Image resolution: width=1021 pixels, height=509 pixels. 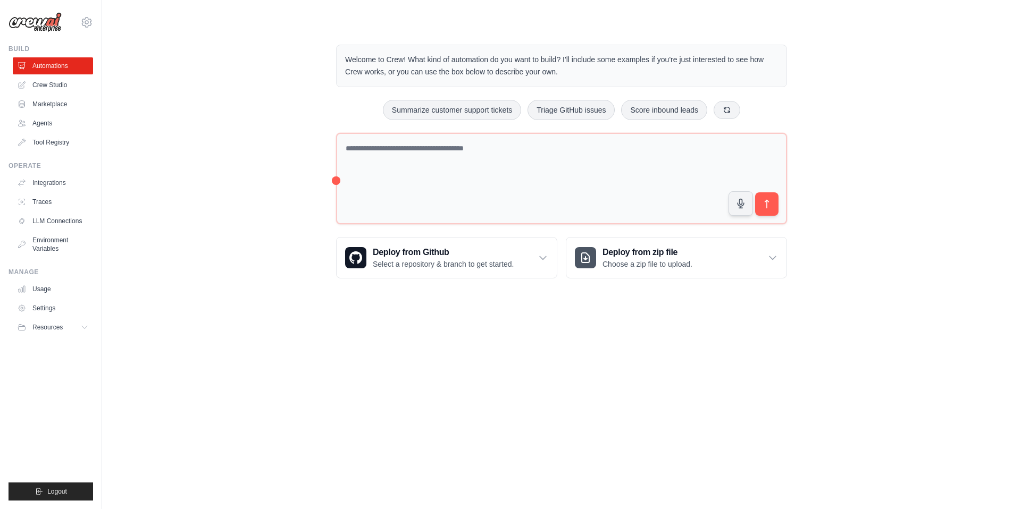 I want to click on a: Tool Registry, so click(x=53, y=142).